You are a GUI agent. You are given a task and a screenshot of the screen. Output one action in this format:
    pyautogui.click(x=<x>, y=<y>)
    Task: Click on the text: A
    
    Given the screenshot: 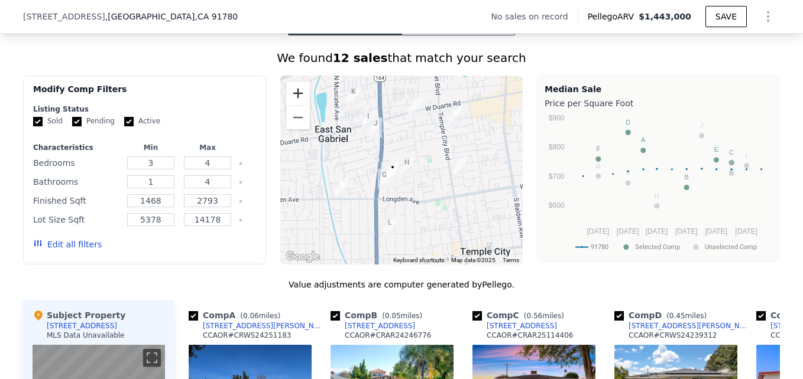 What is the action you would take?
    pyautogui.click(x=643, y=140)
    